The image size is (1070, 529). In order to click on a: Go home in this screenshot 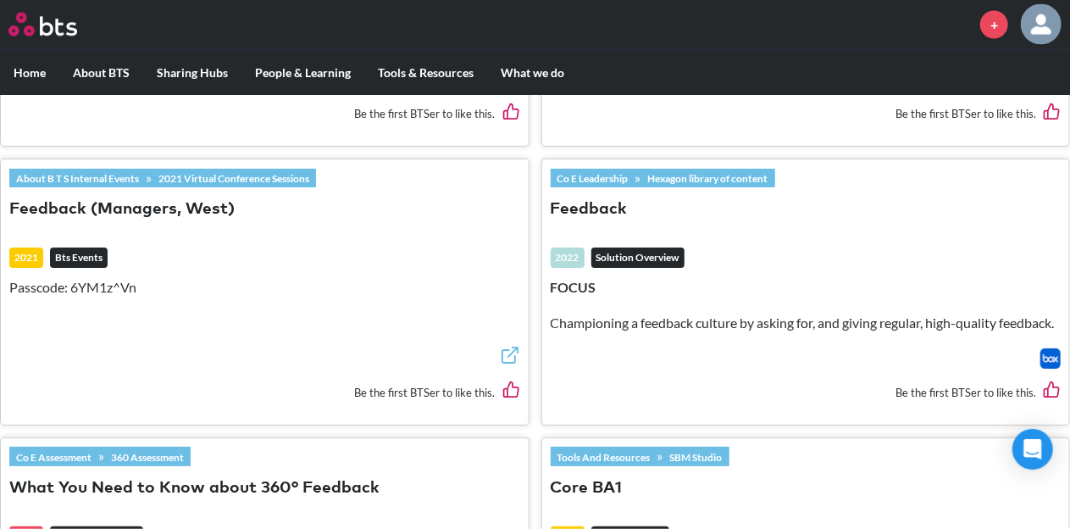, I will do `click(58, 25)`.